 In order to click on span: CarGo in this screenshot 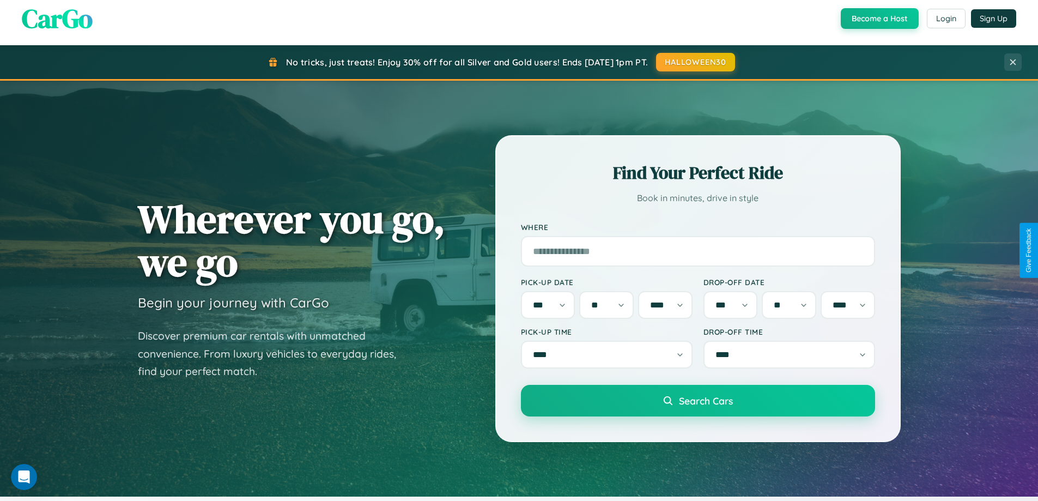, I will do `click(57, 19)`.